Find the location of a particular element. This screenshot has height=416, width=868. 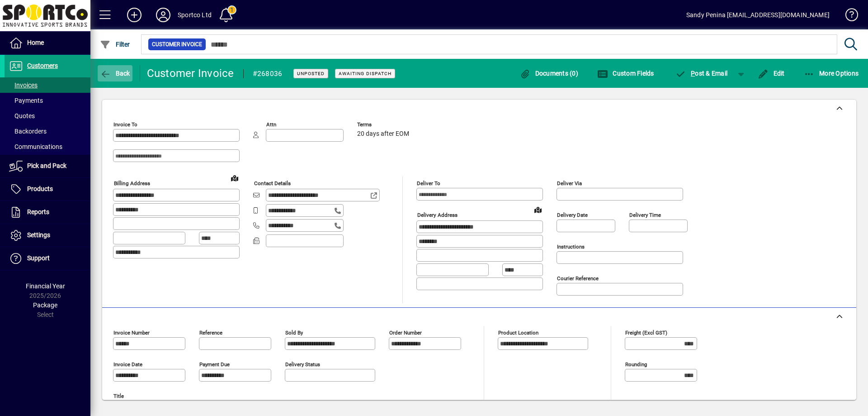

button: More Options is located at coordinates (832, 73).